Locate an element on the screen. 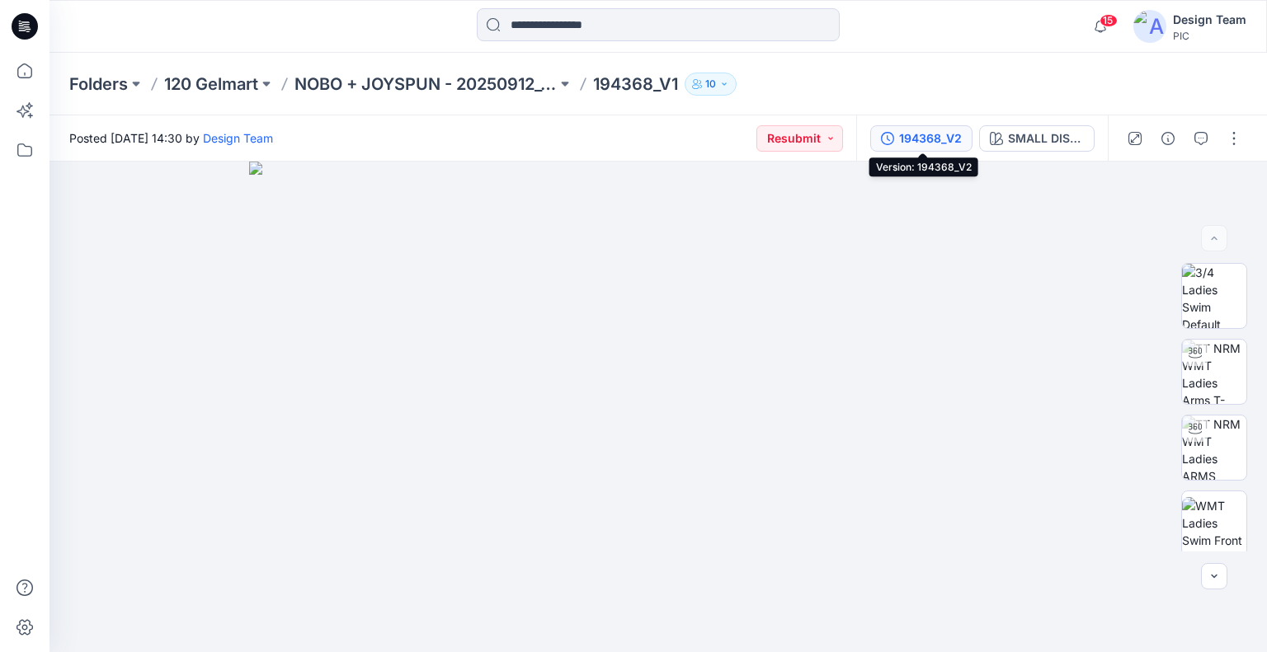 The height and width of the screenshot is (652, 1267). a: Folders is located at coordinates (98, 84).